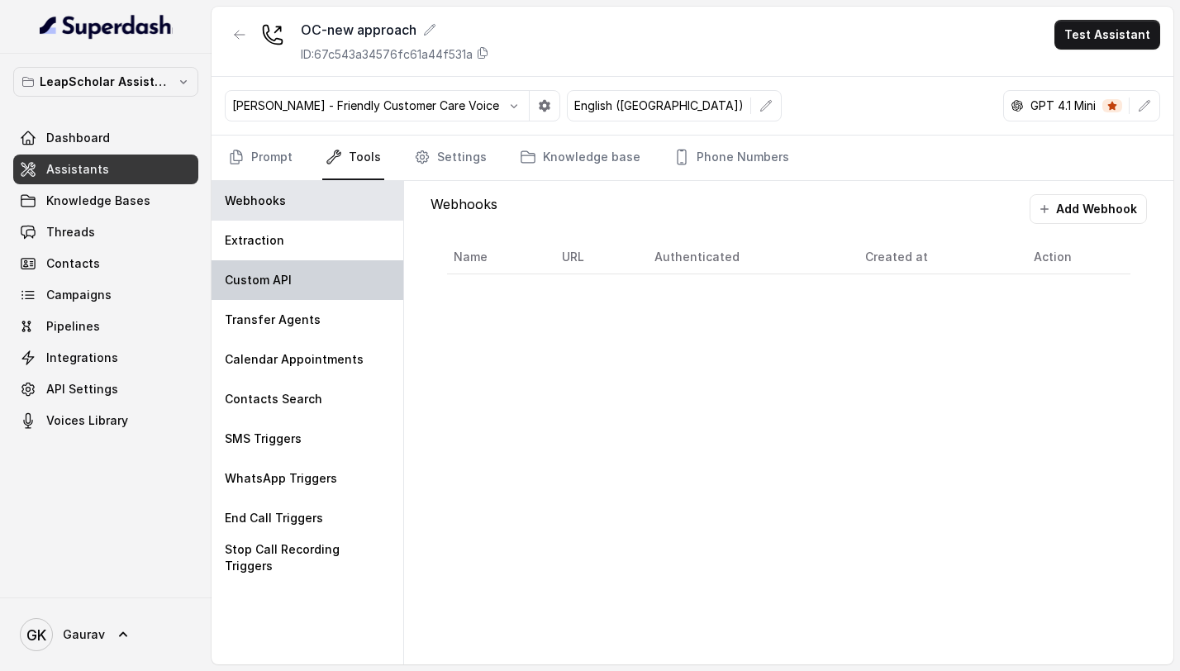 The image size is (1180, 671). I want to click on button: Test Assistant, so click(1108, 35).